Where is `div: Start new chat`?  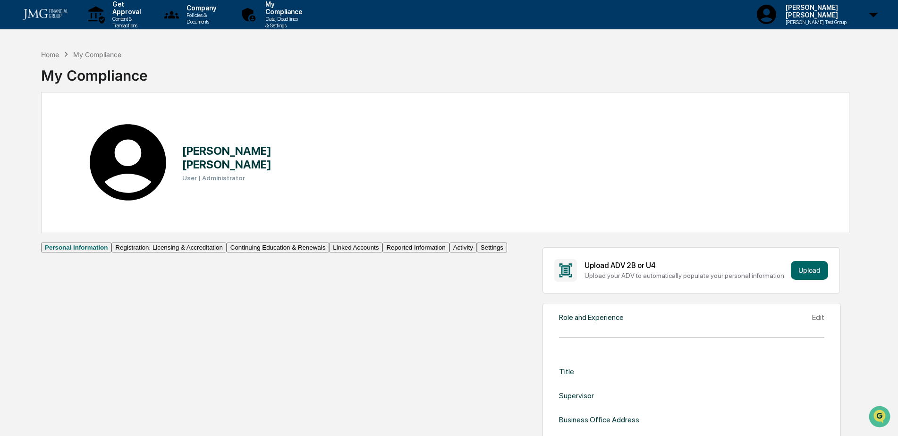 div: Start new chat is located at coordinates (99, 77).